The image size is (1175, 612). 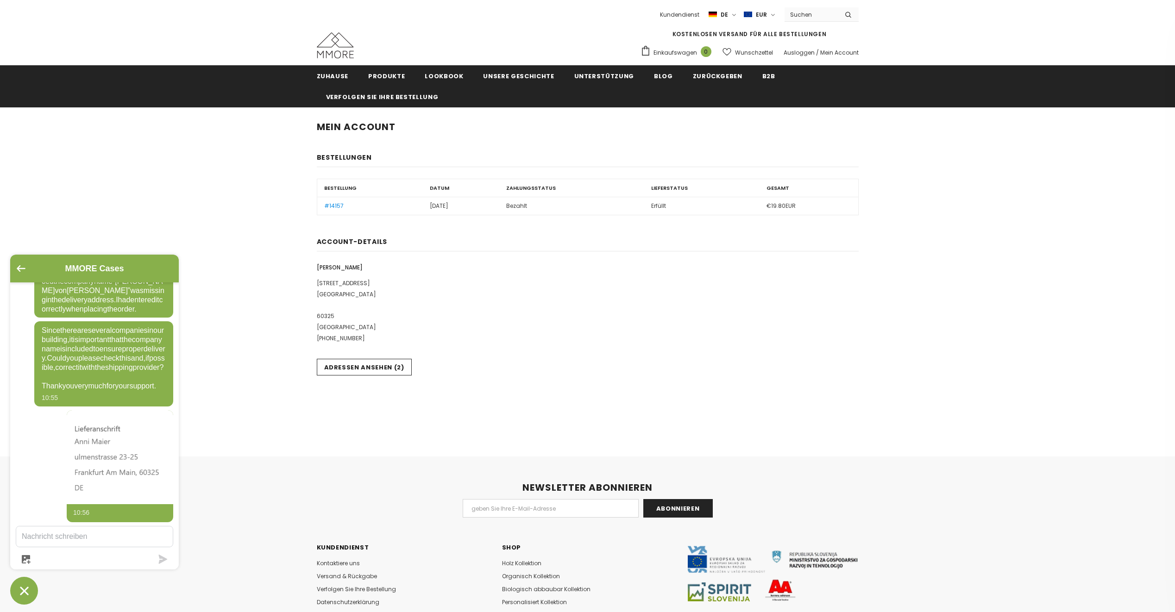 What do you see at coordinates (461, 188) in the screenshot?
I see `th: Datum` at bounding box center [461, 188].